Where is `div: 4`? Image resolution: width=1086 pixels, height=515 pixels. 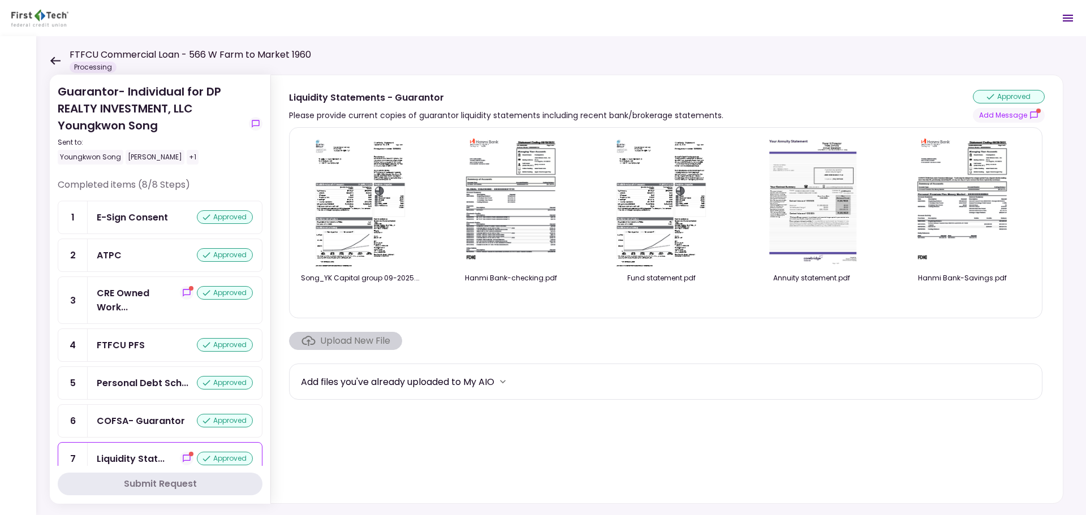
div: 4 is located at coordinates (73, 345).